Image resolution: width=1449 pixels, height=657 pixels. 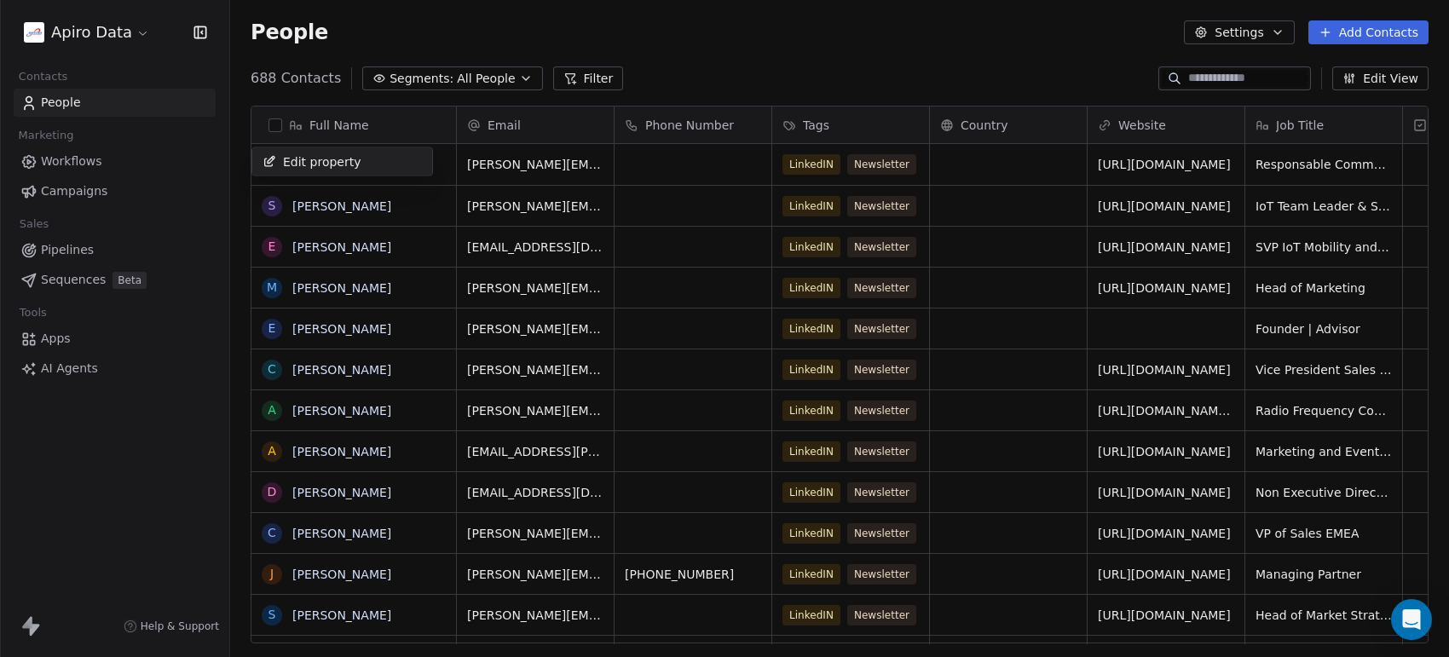 What do you see at coordinates (1323, 247) in the screenshot?
I see `span: SVP IoT Mobility and Cloud` at bounding box center [1323, 247].